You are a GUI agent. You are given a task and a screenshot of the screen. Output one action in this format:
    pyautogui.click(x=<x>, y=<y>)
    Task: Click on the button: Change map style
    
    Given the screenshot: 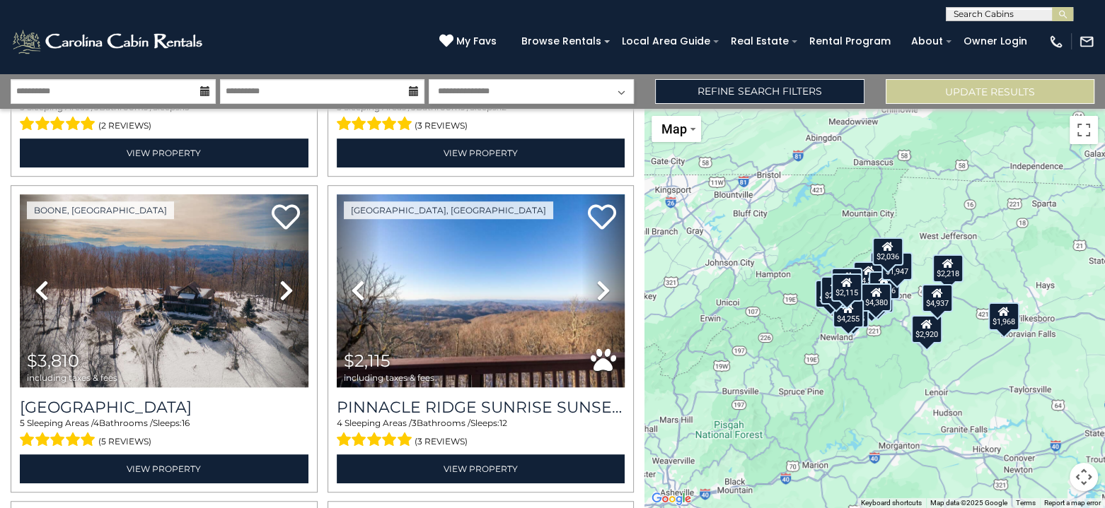 What is the action you would take?
    pyautogui.click(x=676, y=129)
    